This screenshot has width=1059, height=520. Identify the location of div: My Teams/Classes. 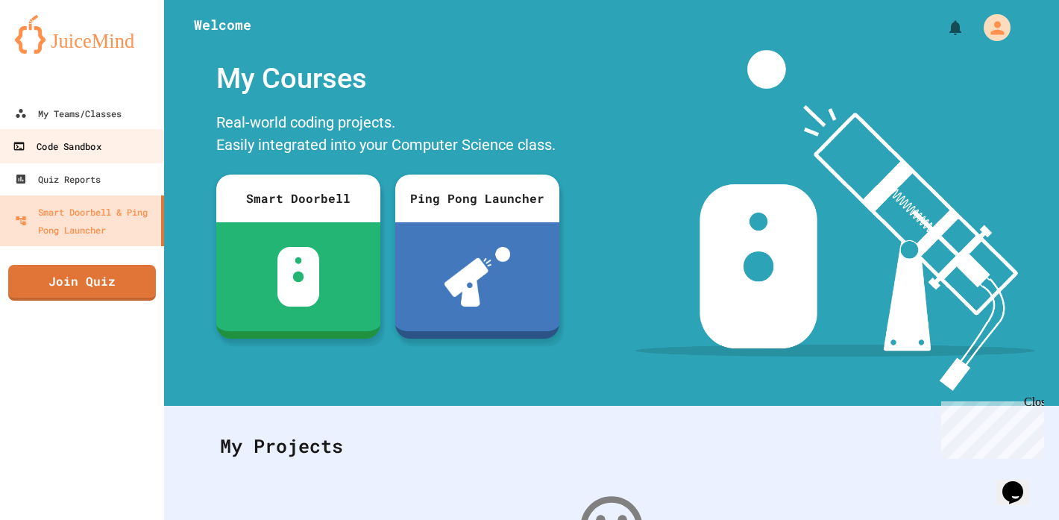
(68, 113).